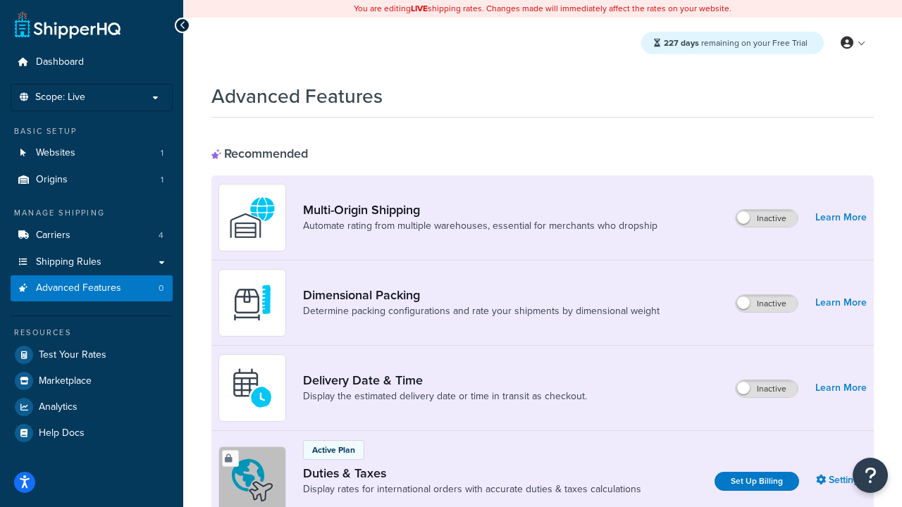  Describe the element at coordinates (472, 473) in the screenshot. I see `a: Duties & Taxes` at that location.